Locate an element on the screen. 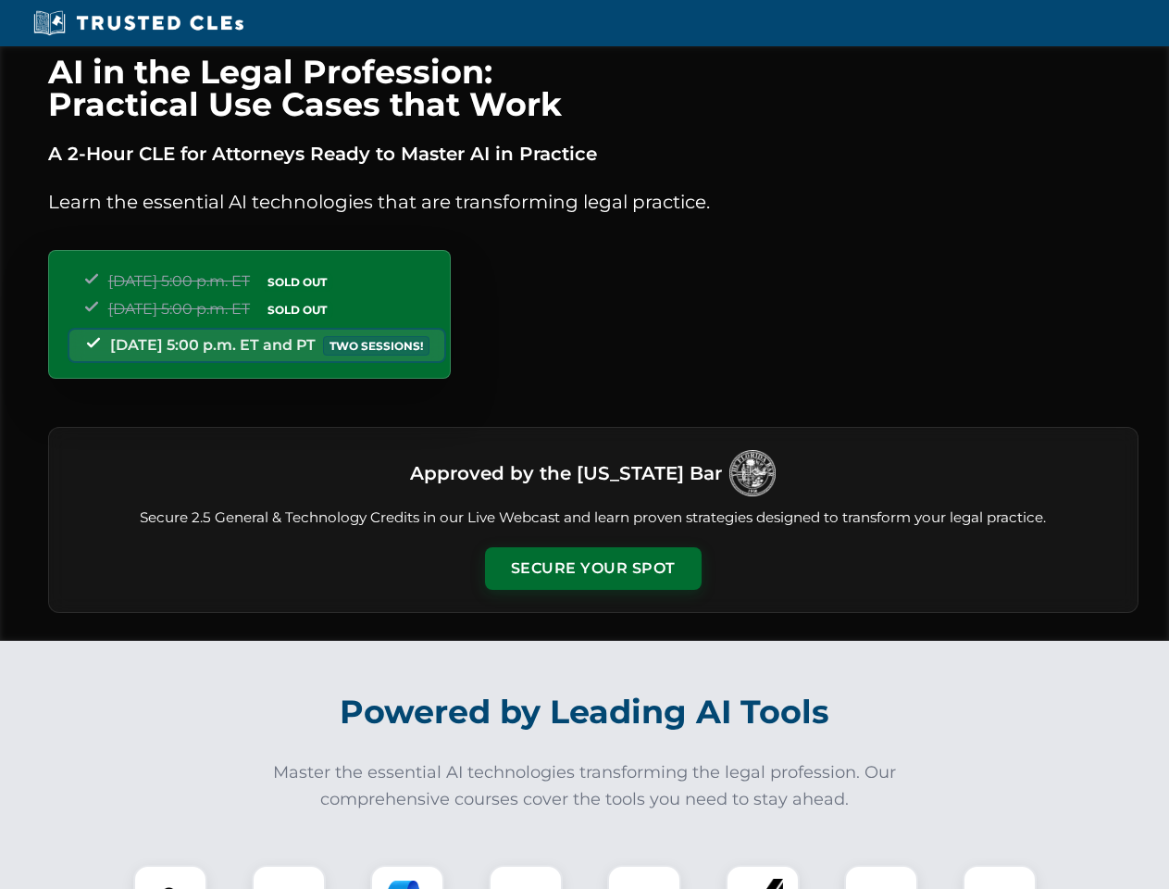  h1: AI in the Legal Profession: Practical Use Cases that Work is located at coordinates (593, 88).